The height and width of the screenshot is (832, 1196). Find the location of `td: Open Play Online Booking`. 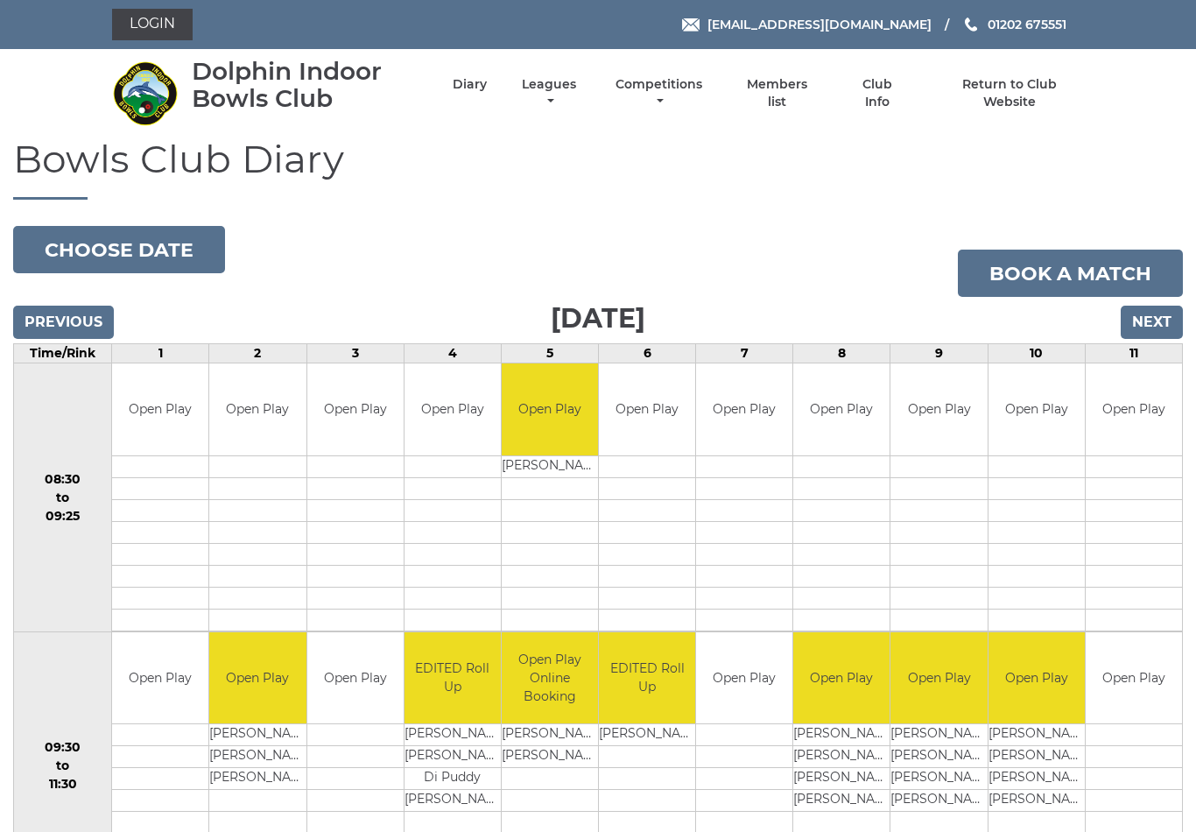

td: Open Play Online Booking is located at coordinates (550, 677).